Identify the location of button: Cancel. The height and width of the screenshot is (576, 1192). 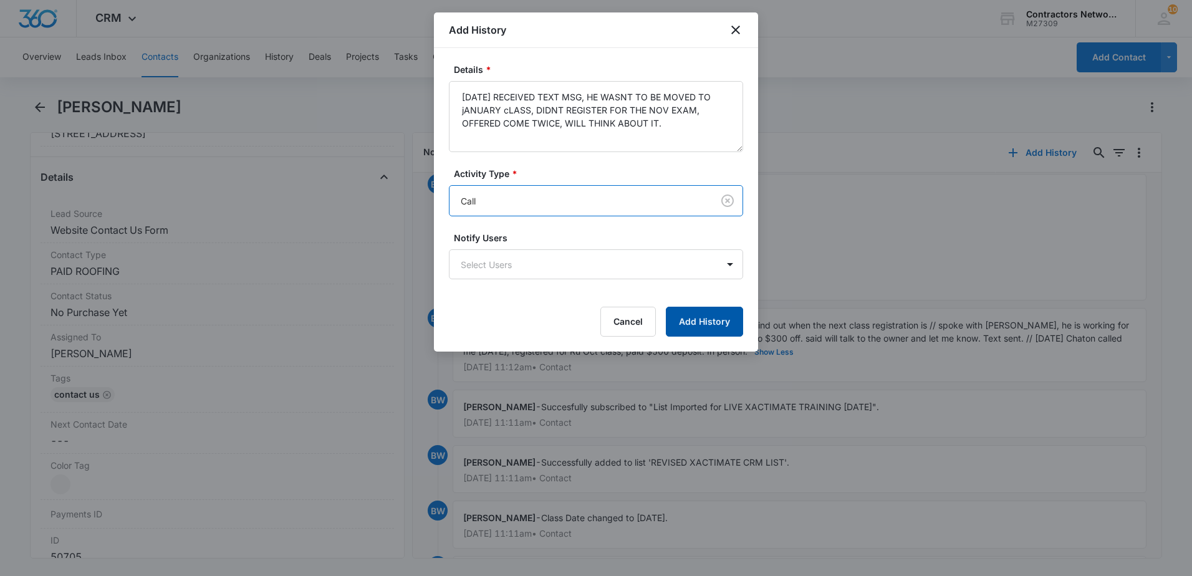
(628, 322).